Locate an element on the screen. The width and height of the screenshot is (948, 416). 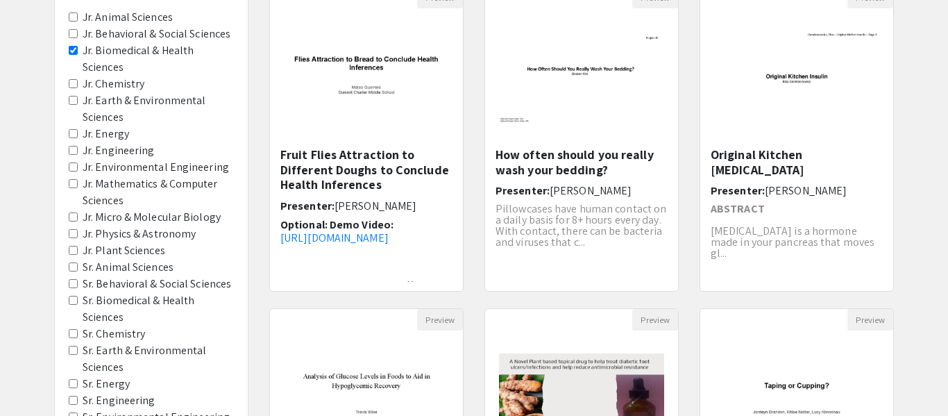
label: Sr. Earth & Environmental Sciences is located at coordinates (158, 359).